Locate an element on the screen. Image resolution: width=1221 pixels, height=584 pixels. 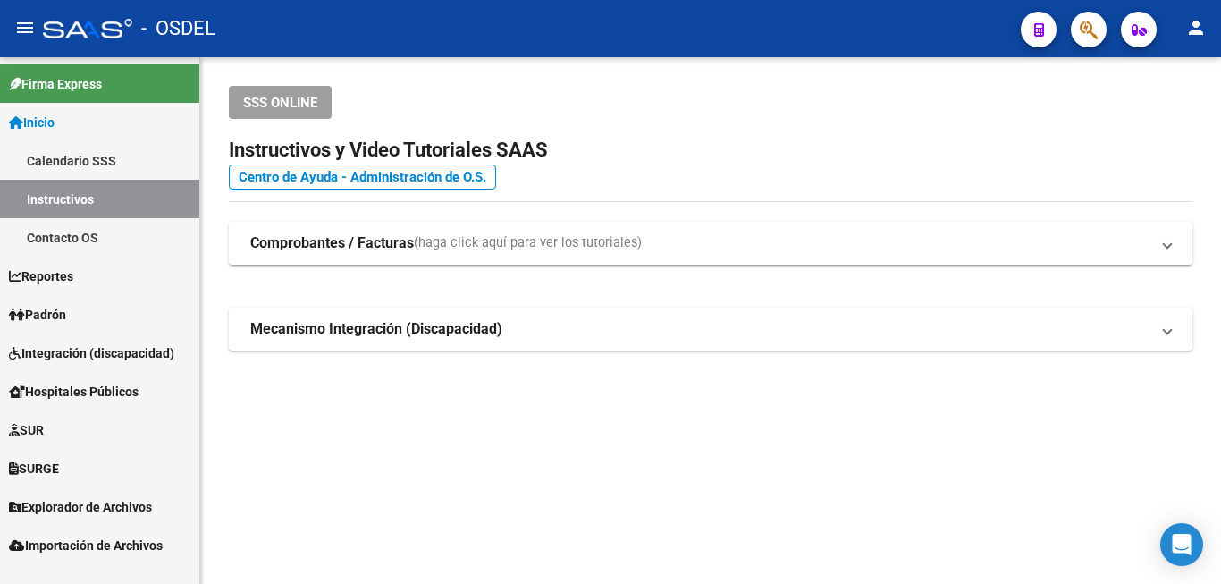
span: Hospitales Públicos is located at coordinates (73, 392).